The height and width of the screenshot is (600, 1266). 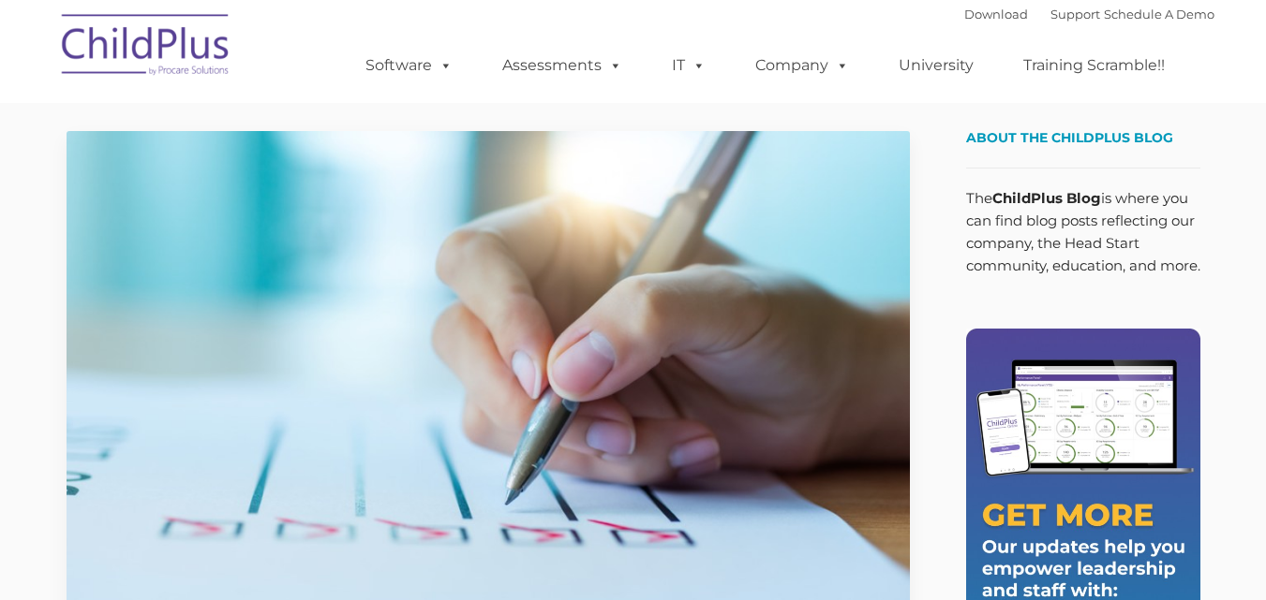 I want to click on a: University, so click(x=936, y=66).